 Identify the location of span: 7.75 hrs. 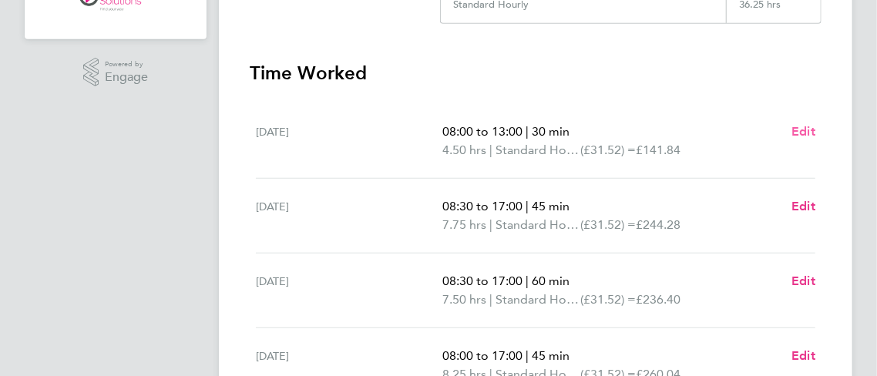
(464, 224).